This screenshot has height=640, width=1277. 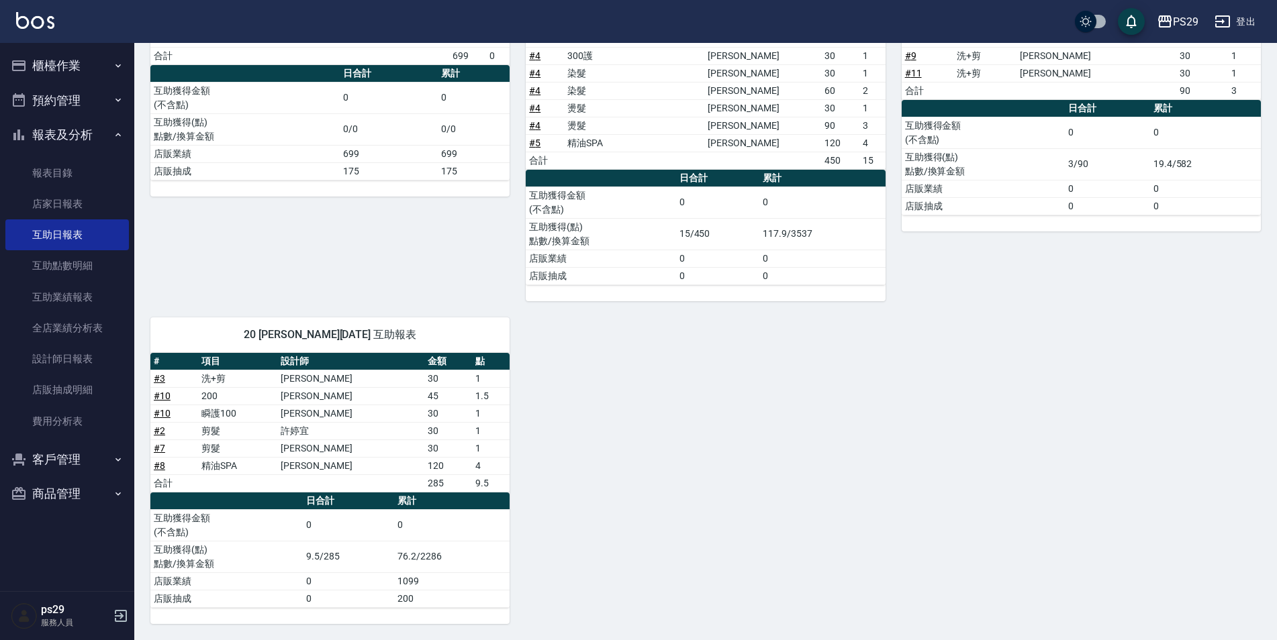 What do you see at coordinates (238, 362) in the screenshot?
I see `th: 項目` at bounding box center [238, 362].